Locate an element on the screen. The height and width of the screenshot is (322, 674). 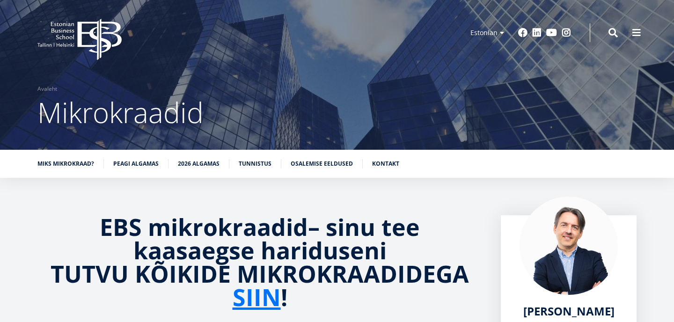
a: Youtube is located at coordinates (552, 33).